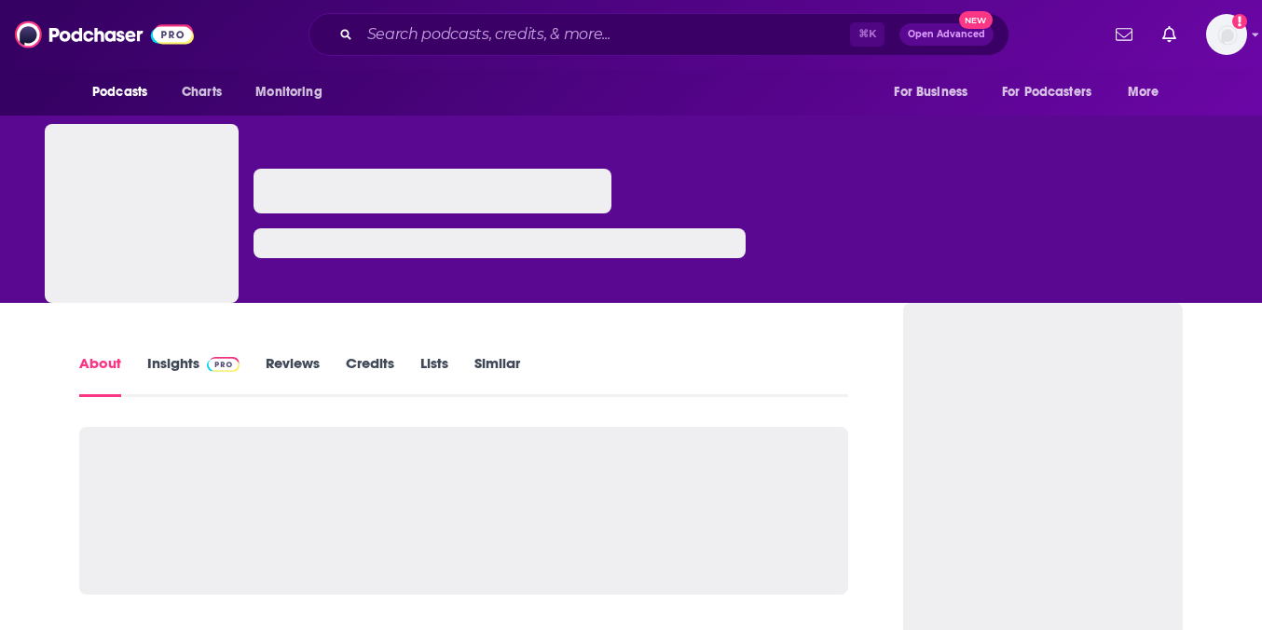 The width and height of the screenshot is (1262, 630). Describe the element at coordinates (1226, 34) in the screenshot. I see `span: Logged in as megcassidy` at that location.